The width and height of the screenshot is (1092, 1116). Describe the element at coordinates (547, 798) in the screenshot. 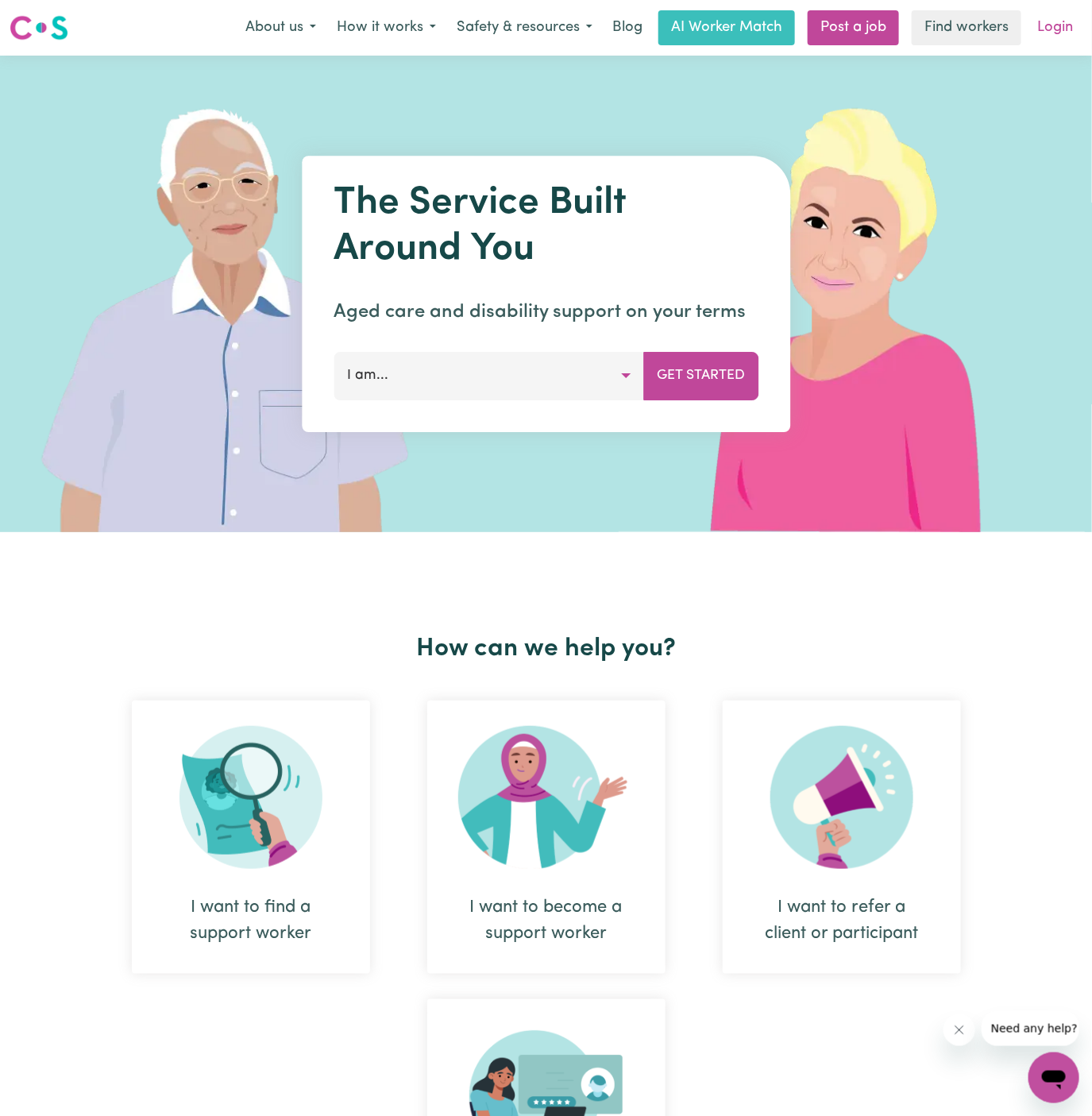

I see `img: Become Worker` at that location.